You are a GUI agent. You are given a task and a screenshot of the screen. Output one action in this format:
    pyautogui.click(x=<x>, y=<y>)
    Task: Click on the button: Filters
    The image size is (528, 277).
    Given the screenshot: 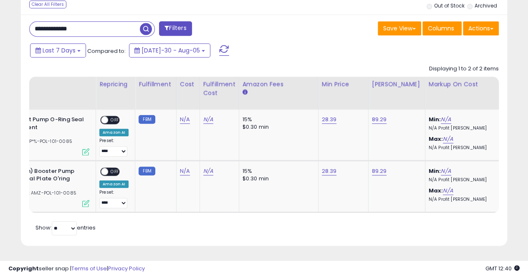 What is the action you would take?
    pyautogui.click(x=175, y=28)
    